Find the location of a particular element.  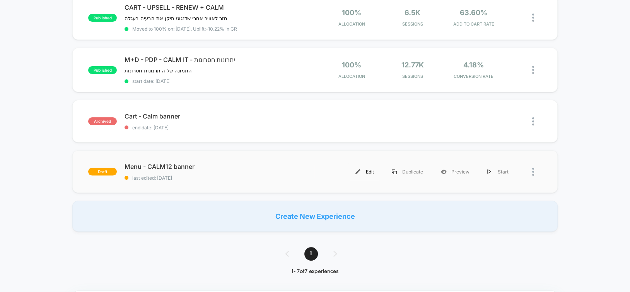

span: 4.18% is located at coordinates (473, 65).